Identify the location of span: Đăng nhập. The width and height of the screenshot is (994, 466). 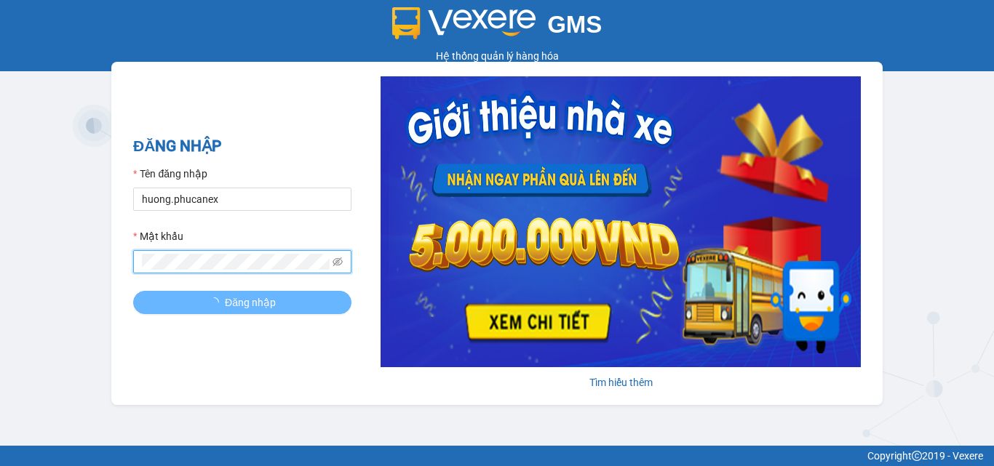
(250, 303).